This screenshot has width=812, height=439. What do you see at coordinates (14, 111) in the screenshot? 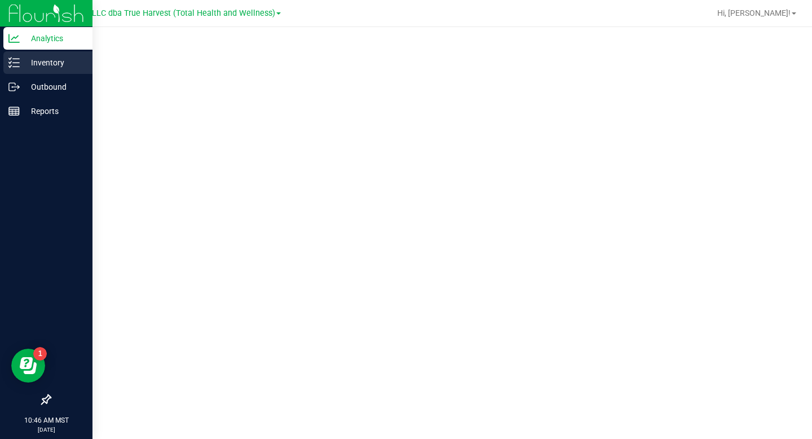
I see `inline-svg: Reports` at bounding box center [14, 111].